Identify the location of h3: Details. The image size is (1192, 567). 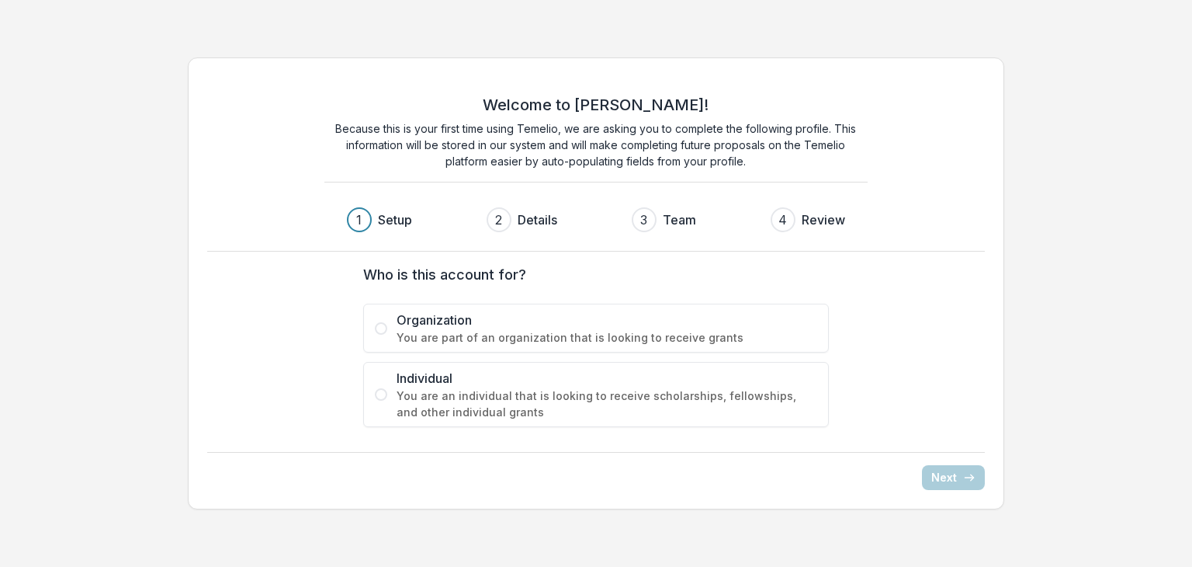
(537, 220).